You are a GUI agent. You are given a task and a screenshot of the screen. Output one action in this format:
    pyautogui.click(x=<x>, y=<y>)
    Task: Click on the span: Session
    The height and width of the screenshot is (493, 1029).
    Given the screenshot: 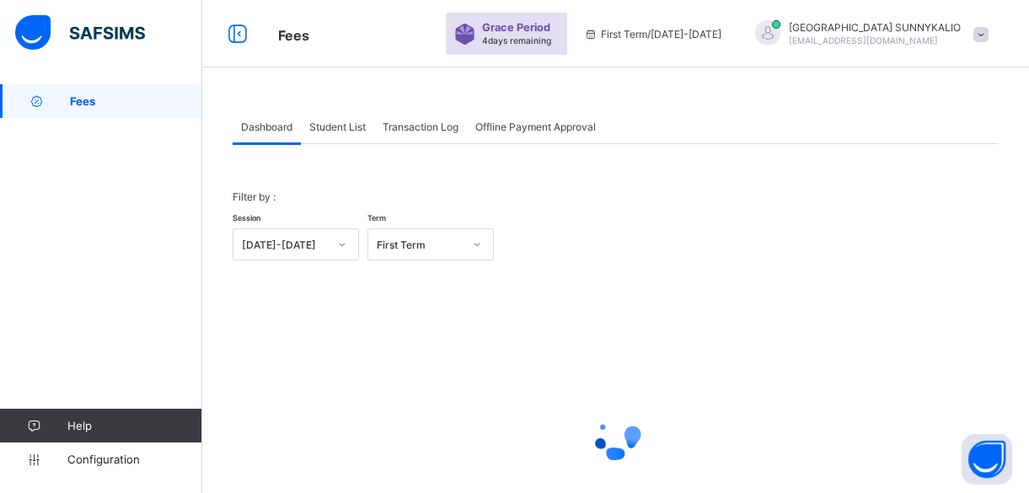 What is the action you would take?
    pyautogui.click(x=246, y=218)
    